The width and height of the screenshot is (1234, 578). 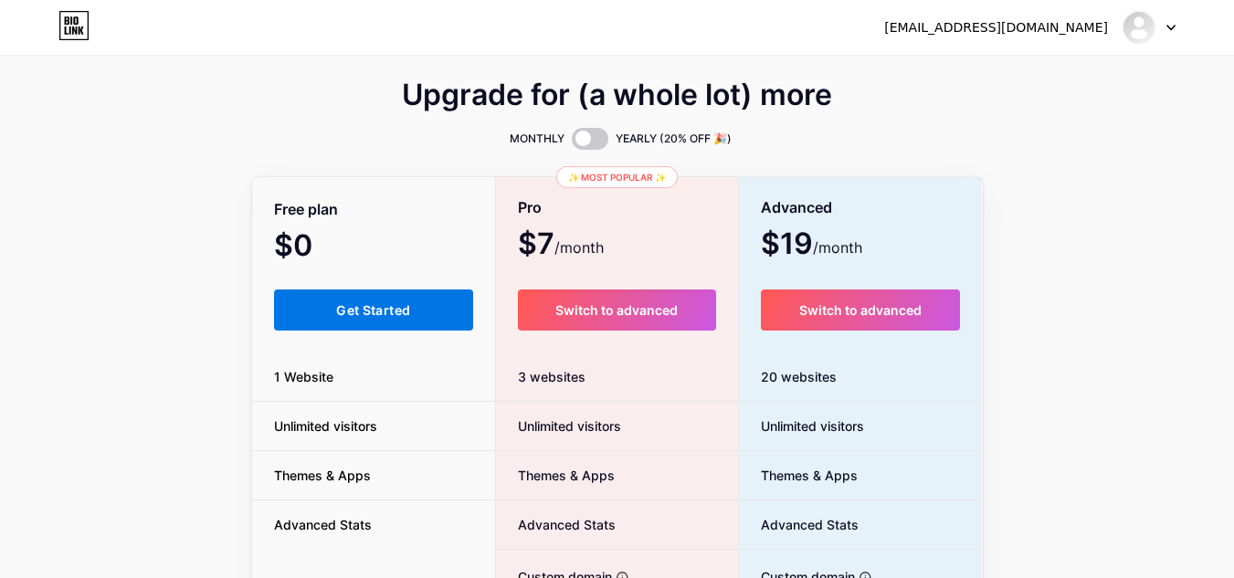 What do you see at coordinates (318, 247) in the screenshot?
I see `span: $0` at bounding box center [318, 247].